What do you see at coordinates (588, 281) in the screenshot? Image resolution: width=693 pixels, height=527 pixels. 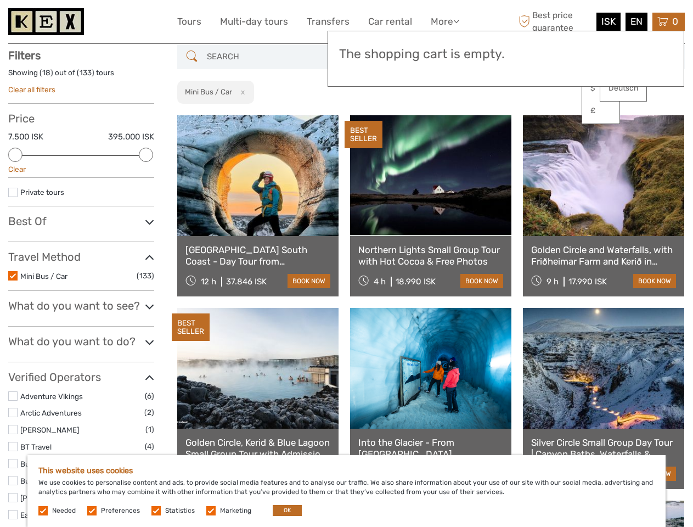 I see `div: 17.990 ISK` at bounding box center [588, 281].